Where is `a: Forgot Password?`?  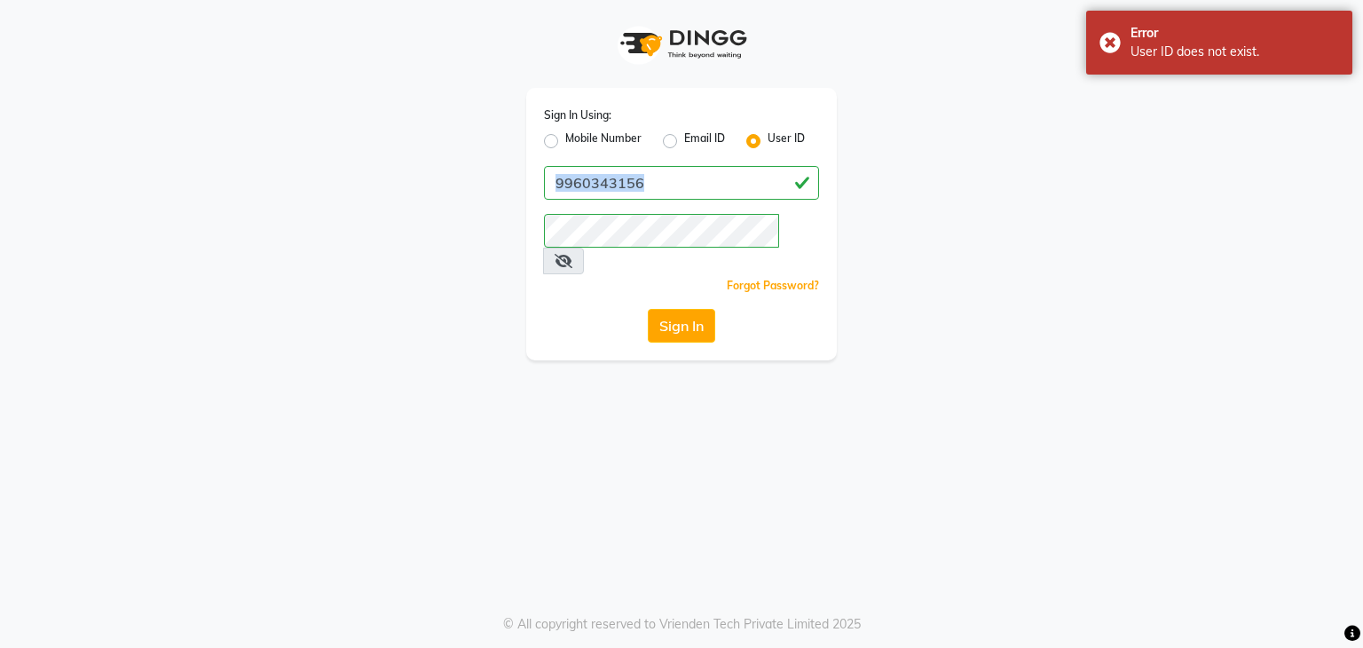
a: Forgot Password? is located at coordinates (773, 285).